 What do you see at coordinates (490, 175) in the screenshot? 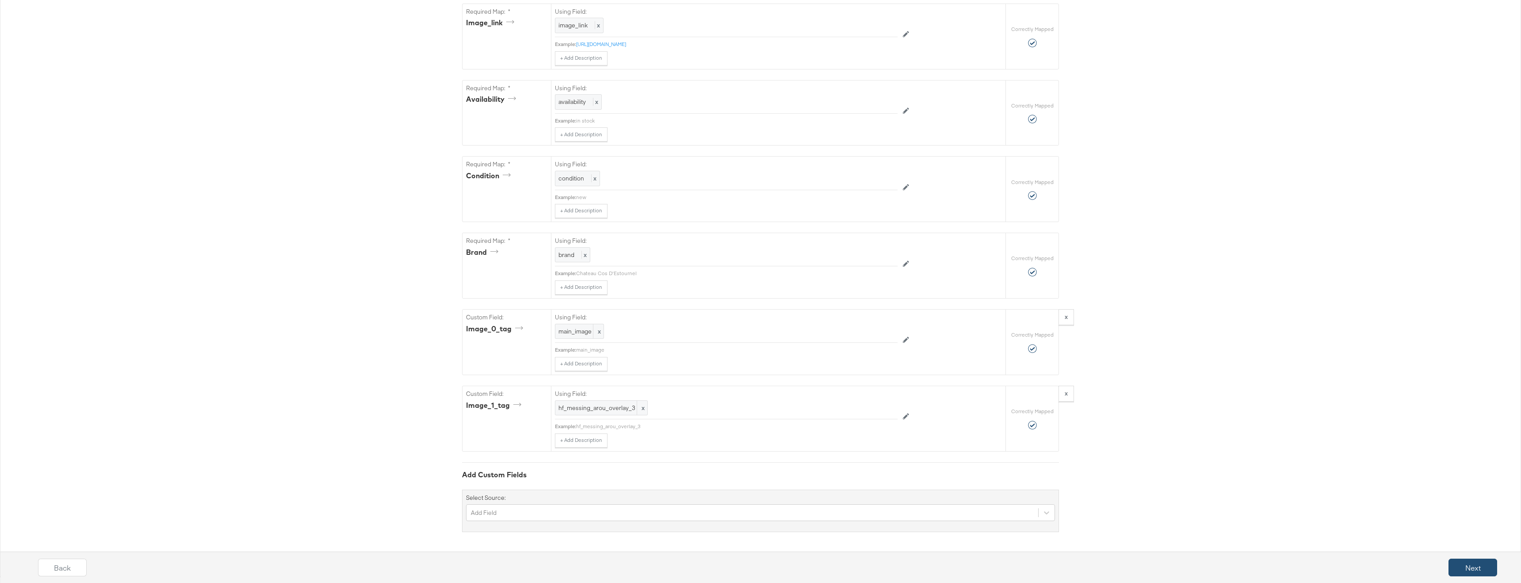
I see `div: condition` at bounding box center [490, 175].